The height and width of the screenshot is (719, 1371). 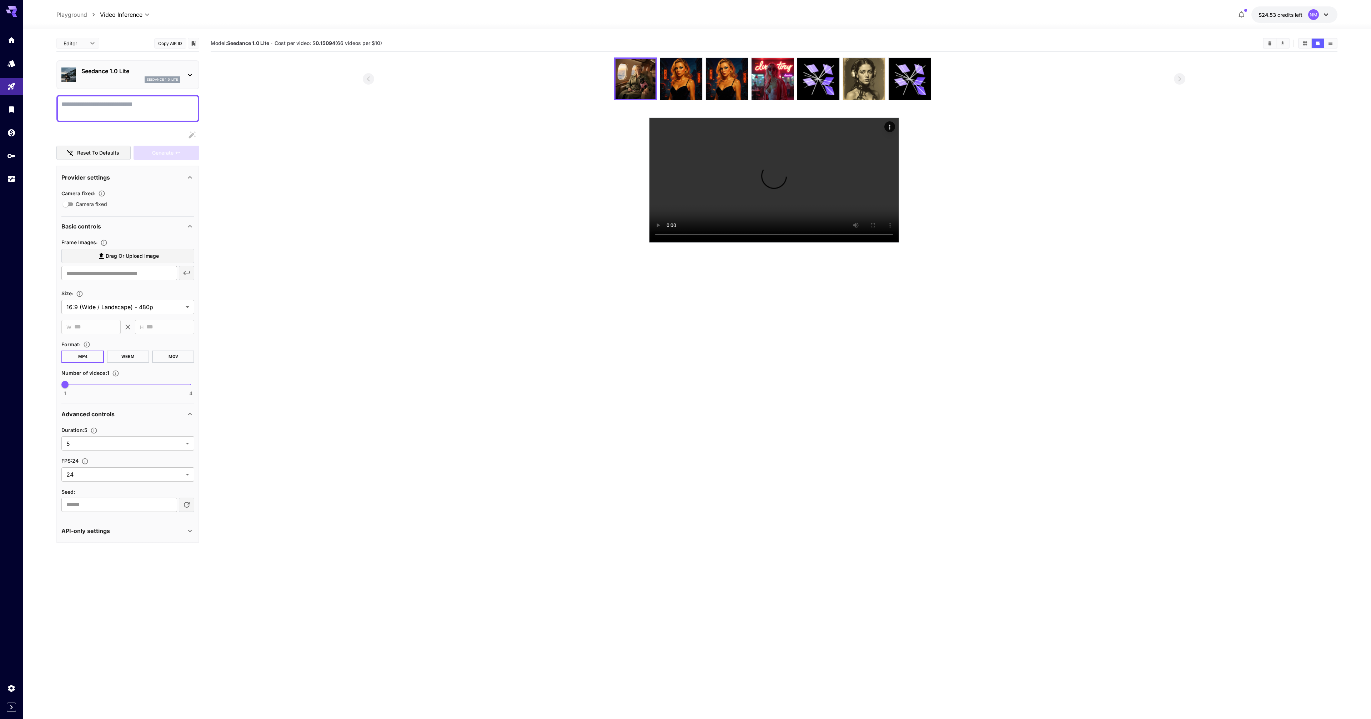 What do you see at coordinates (1318, 43) in the screenshot?
I see `div: Show videos in grid viewShow videos in video viewShow videos in list view` at bounding box center [1318, 43].